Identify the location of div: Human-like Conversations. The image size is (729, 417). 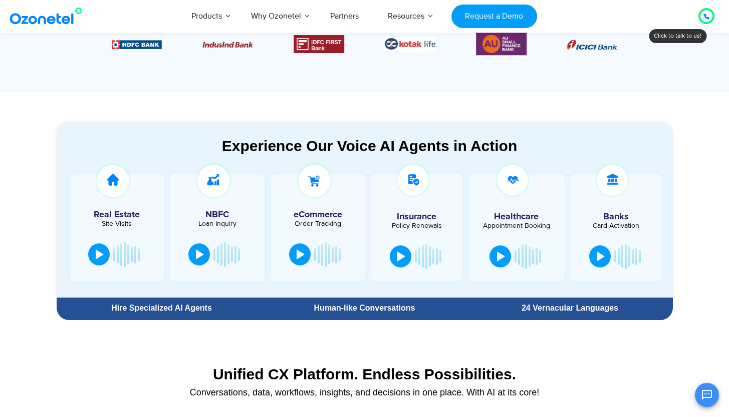
(364, 308).